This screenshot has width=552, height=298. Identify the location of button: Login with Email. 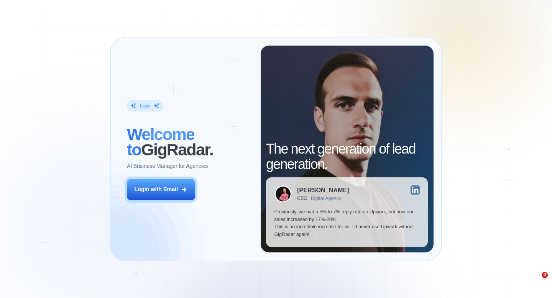
(161, 190).